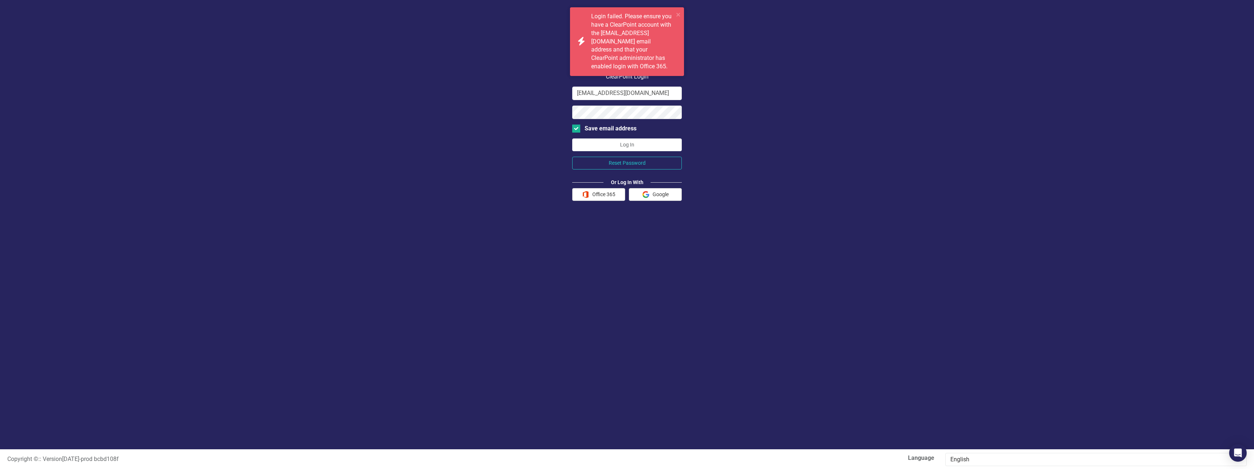 This screenshot has height=469, width=1254. Describe the element at coordinates (679, 14) in the screenshot. I see `button: close` at that location.